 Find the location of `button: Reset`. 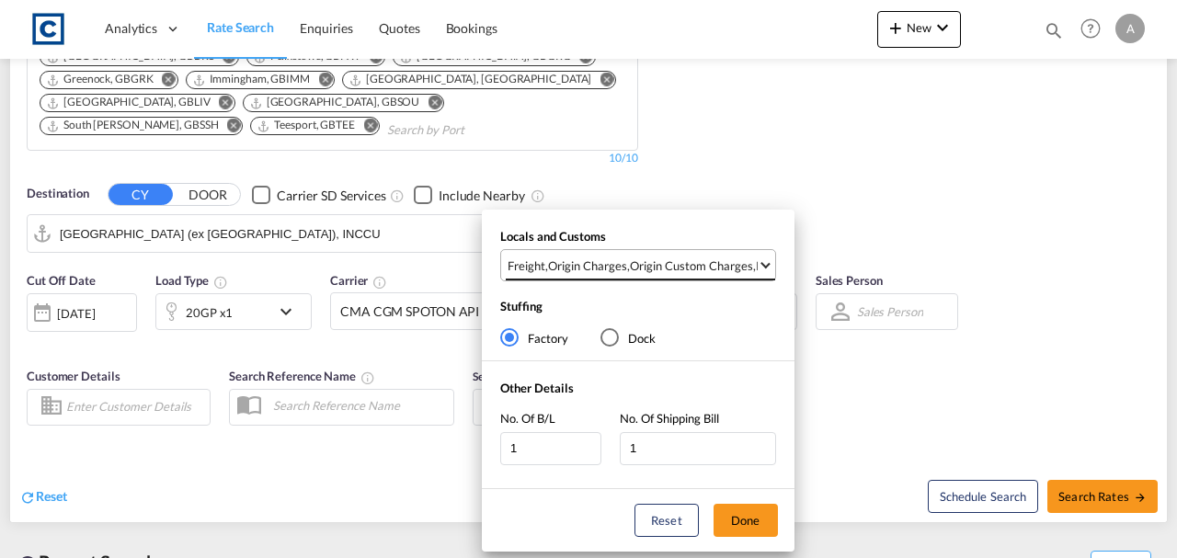

button: Reset is located at coordinates (667, 521).